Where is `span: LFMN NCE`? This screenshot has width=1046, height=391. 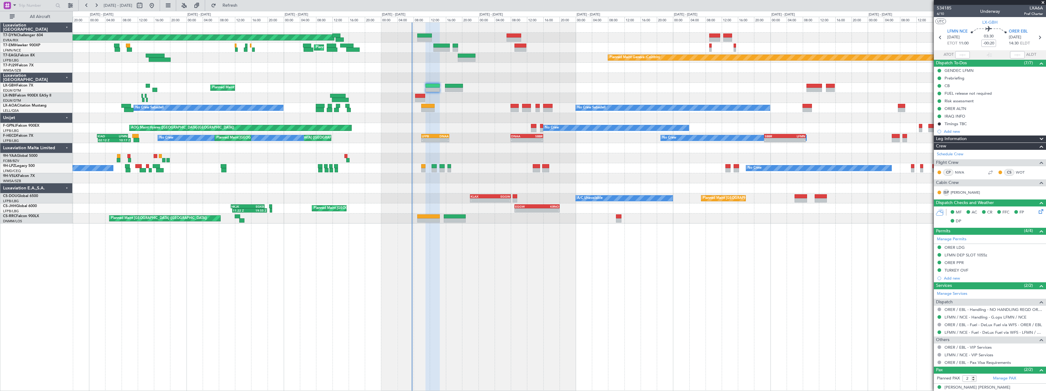 span: LFMN NCE is located at coordinates (957, 32).